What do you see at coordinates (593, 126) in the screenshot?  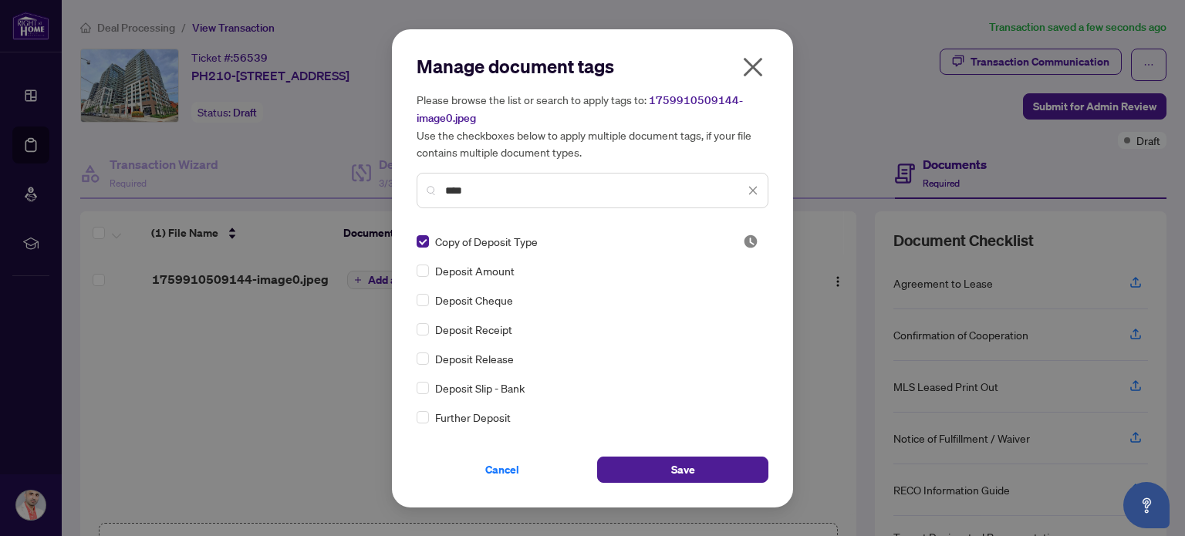 I see `h5: Please browse the list or search to apply tags to: Use the checkboxes below to apply multiple doc...` at bounding box center [593, 126].